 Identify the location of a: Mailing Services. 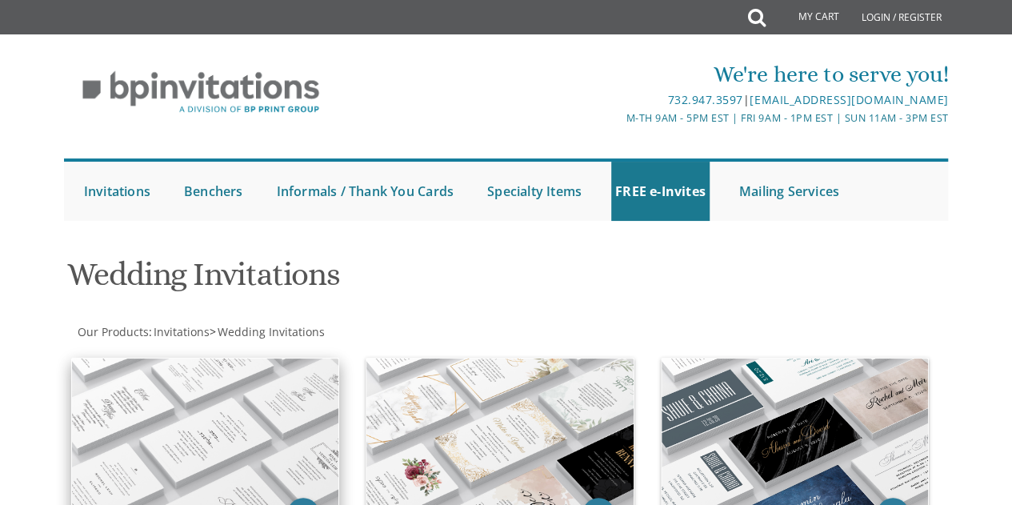
(789, 191).